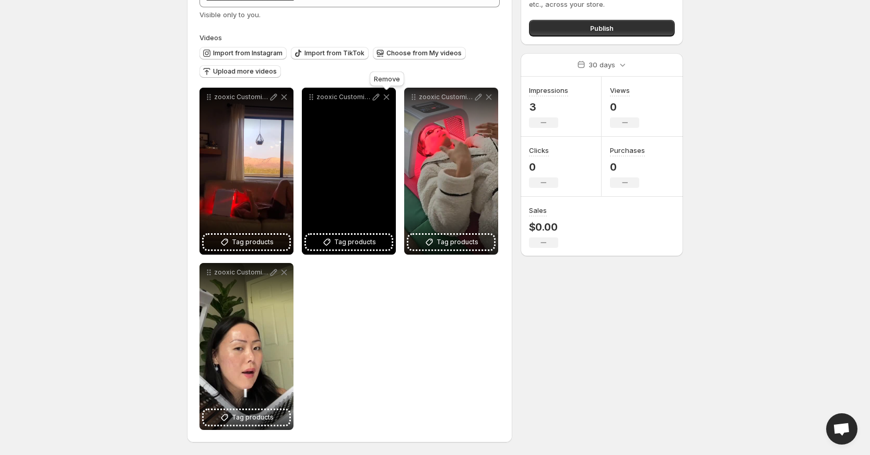 The width and height of the screenshot is (870, 455). What do you see at coordinates (246, 347) in the screenshot?
I see `div: zooxic Customize Zooxic Theme ShopifyTag products` at bounding box center [246, 347].